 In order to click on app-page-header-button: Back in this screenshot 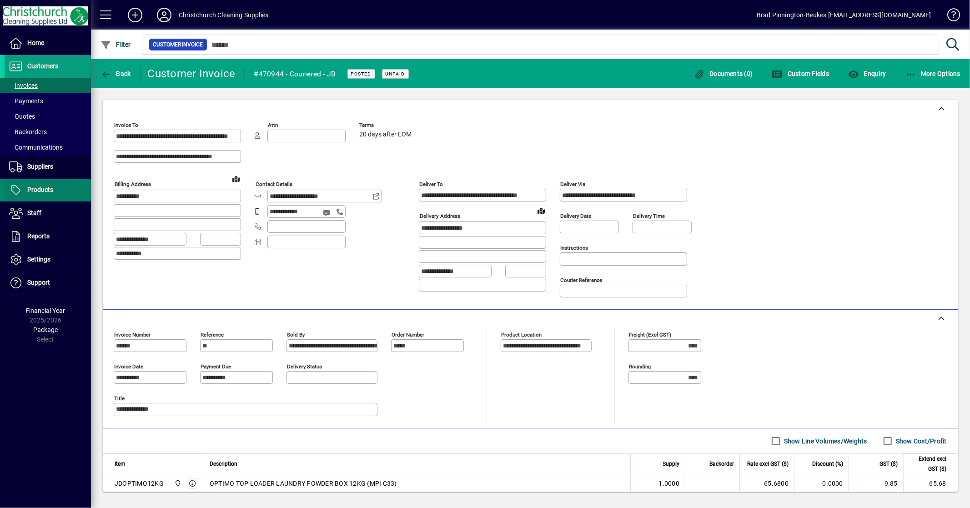, I will do `click(116, 74)`.